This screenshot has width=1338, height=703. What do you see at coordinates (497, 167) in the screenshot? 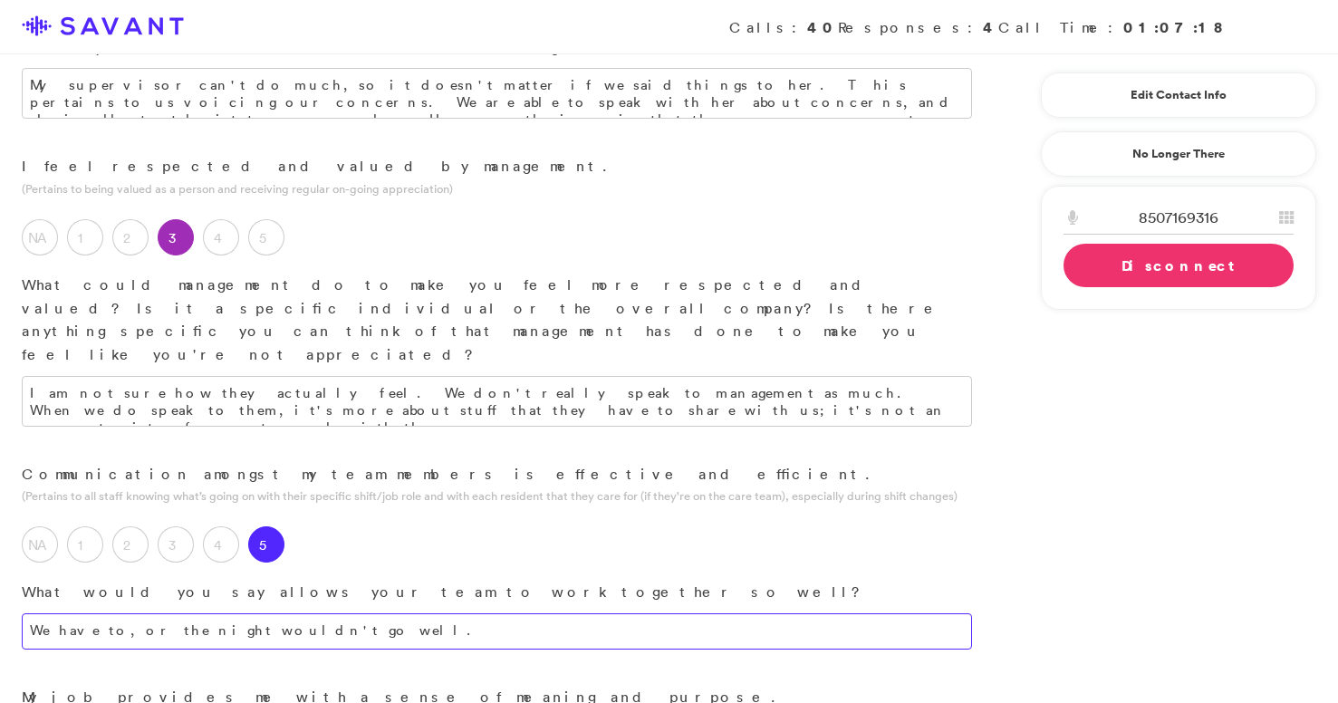
I see `p: I feel respected and valued by management.` at bounding box center [497, 167].